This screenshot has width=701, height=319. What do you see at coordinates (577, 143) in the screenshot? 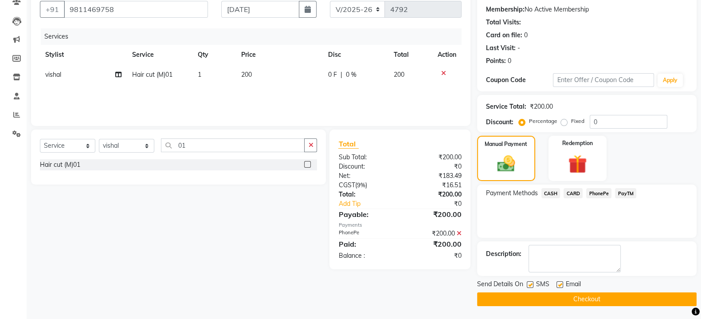
I see `label: Redemption` at bounding box center [577, 143].